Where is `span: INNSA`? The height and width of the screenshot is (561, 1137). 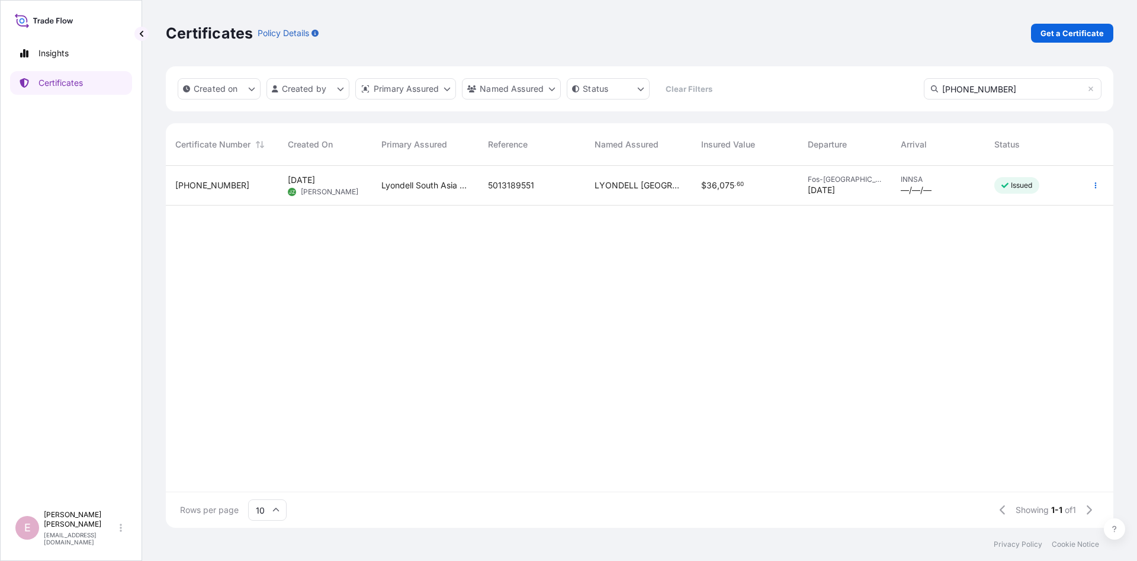
span: INNSA is located at coordinates (938, 179).